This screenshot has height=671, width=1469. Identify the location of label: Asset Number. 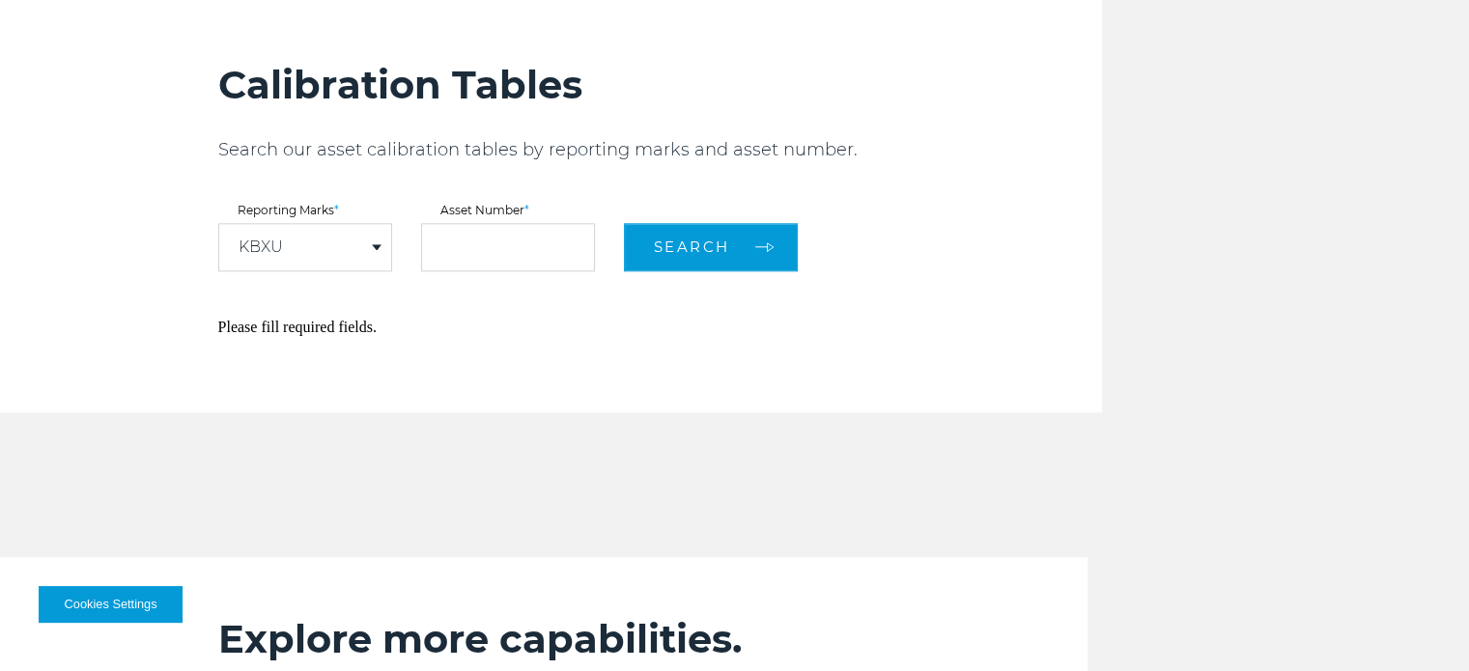
(508, 211).